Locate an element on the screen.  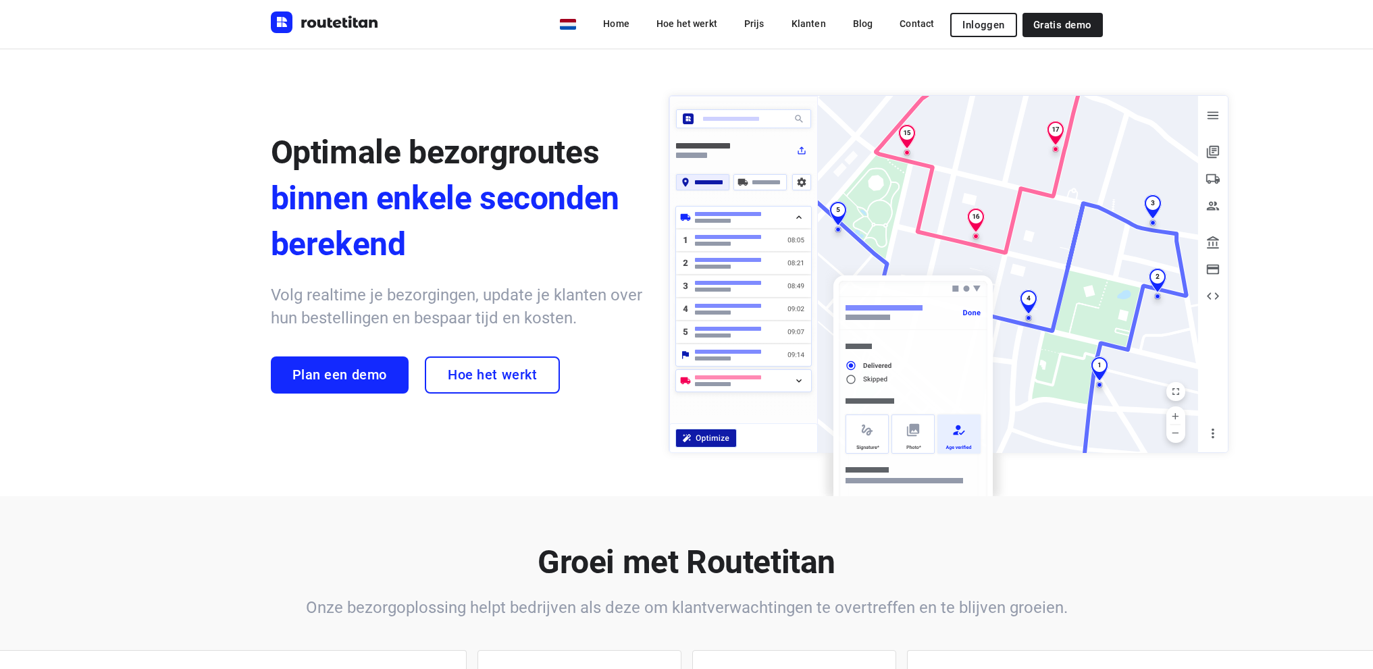
a: Plan een demo is located at coordinates (340, 375).